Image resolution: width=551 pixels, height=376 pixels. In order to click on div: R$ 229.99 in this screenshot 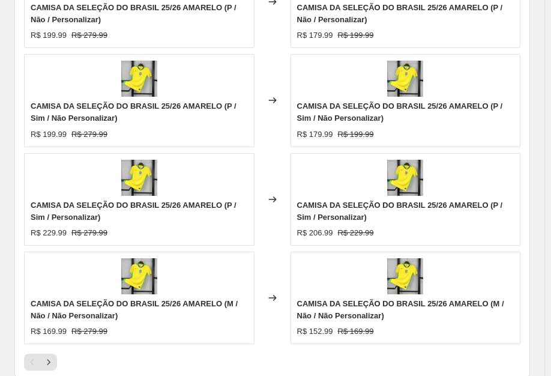, I will do `click(49, 233)`.